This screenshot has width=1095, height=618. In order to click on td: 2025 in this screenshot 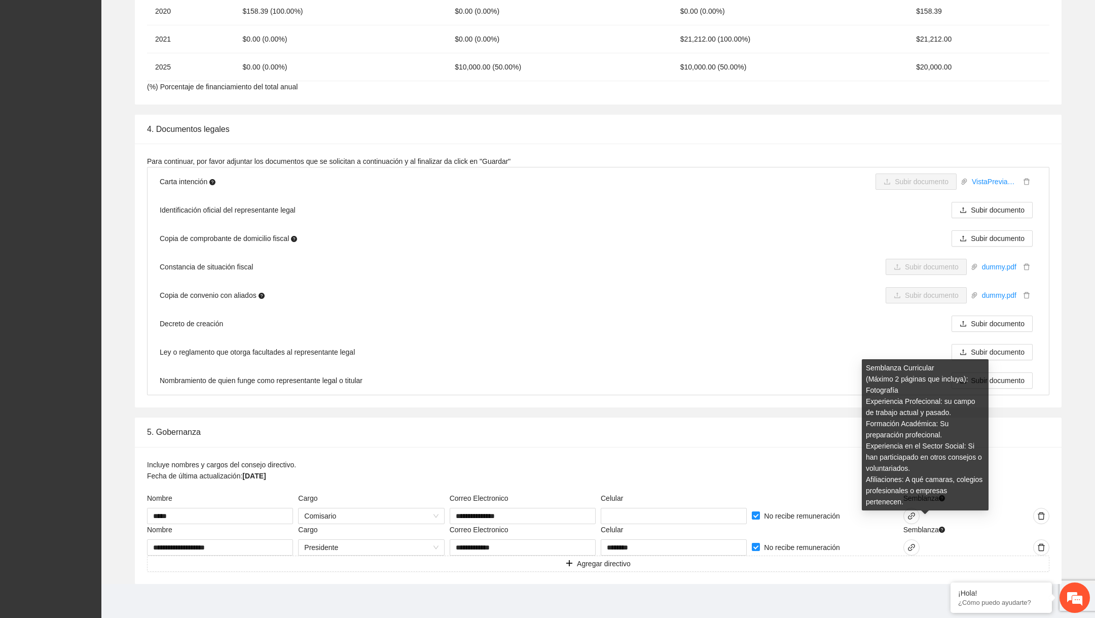, I will do `click(191, 67)`.